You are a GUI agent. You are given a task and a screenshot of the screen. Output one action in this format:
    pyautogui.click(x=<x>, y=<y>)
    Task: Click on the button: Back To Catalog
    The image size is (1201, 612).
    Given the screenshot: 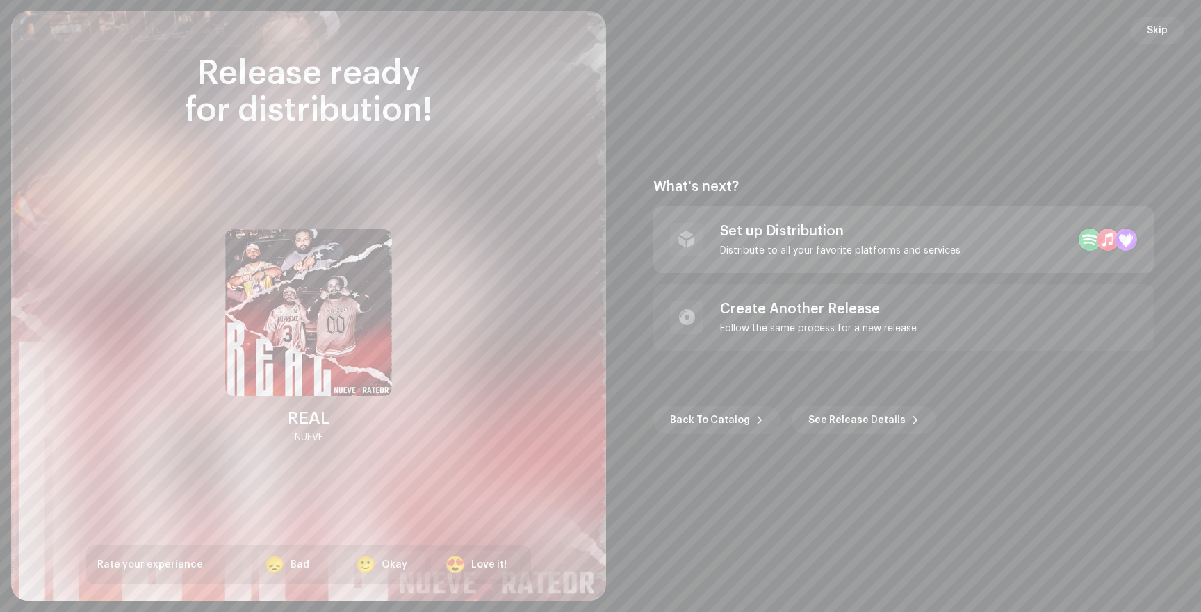 What is the action you would take?
    pyautogui.click(x=717, y=420)
    